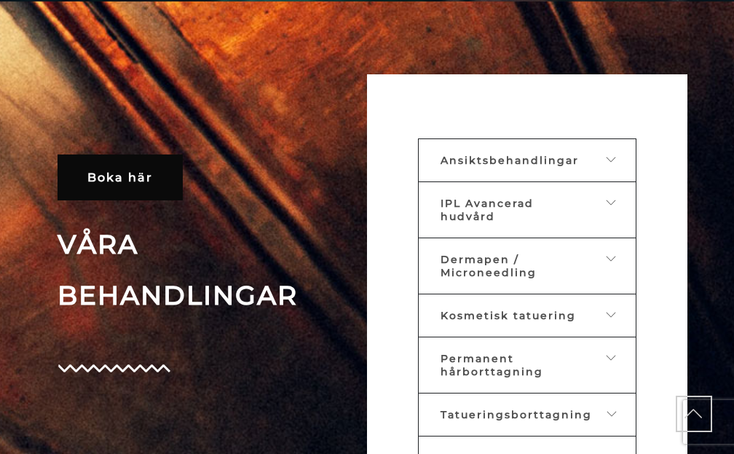  Describe the element at coordinates (527, 210) in the screenshot. I see `a: IPL Avancerad hudvård` at that location.